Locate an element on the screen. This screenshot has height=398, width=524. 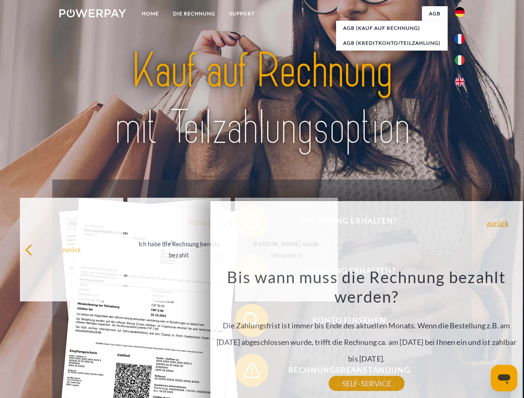
img: en is located at coordinates (460, 82).